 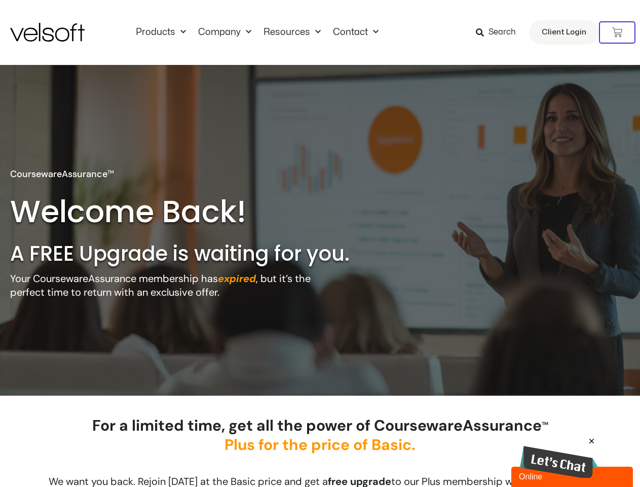 I want to click on strong: expired, so click(x=237, y=278).